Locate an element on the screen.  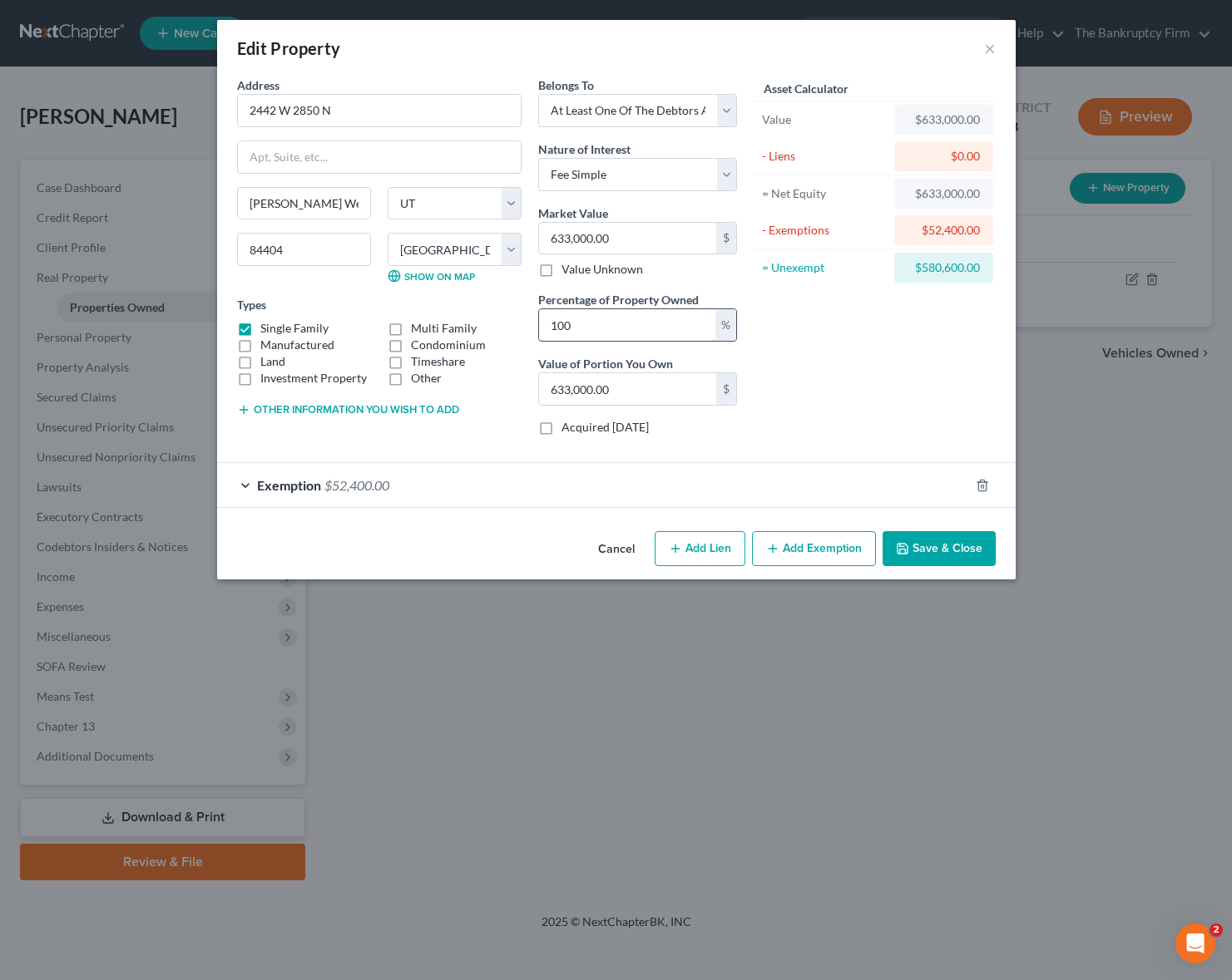
div: $580,600.00 is located at coordinates (943, 268).